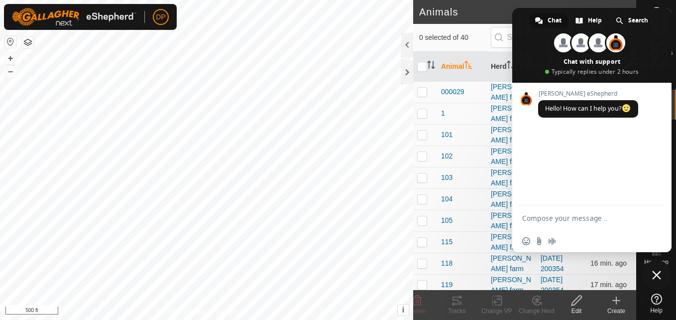 The image size is (676, 320). What do you see at coordinates (186, 311) in the screenshot?
I see `a: Privacy Policy` at bounding box center [186, 311].